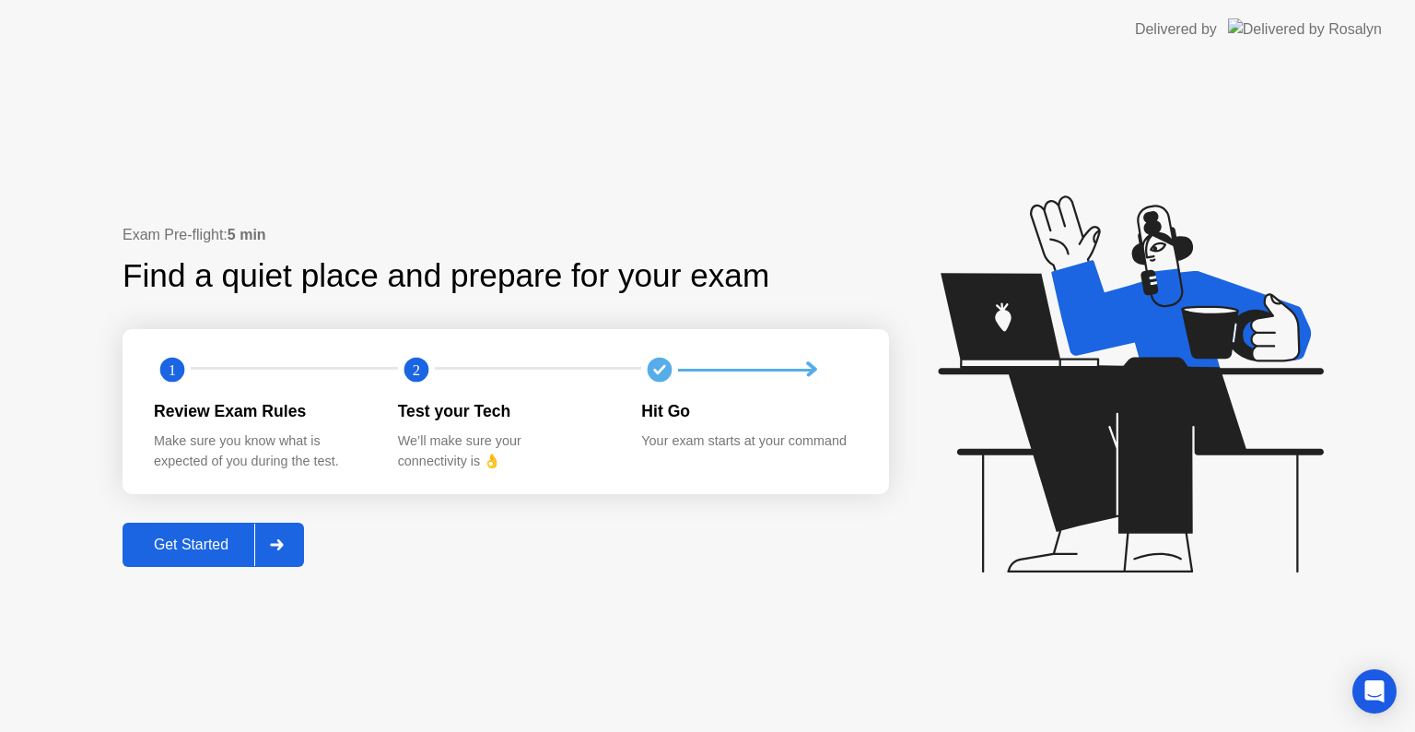 This screenshot has width=1415, height=732. What do you see at coordinates (505, 411) in the screenshot?
I see `div: Test your Tech` at bounding box center [505, 411].